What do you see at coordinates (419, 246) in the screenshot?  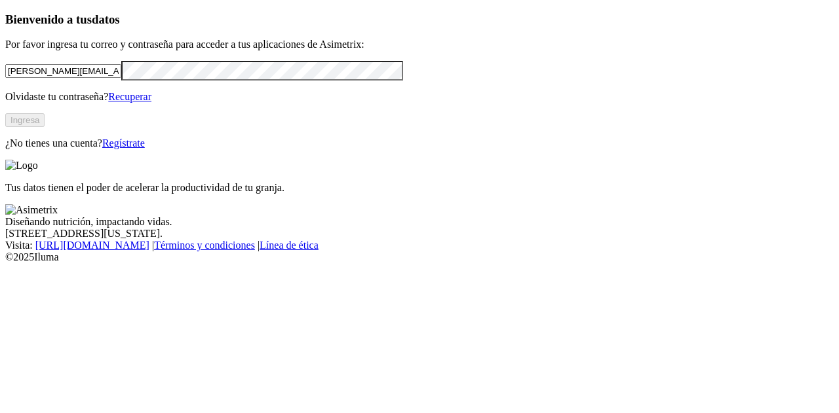 I see `div: Visita : | |` at bounding box center [419, 246].